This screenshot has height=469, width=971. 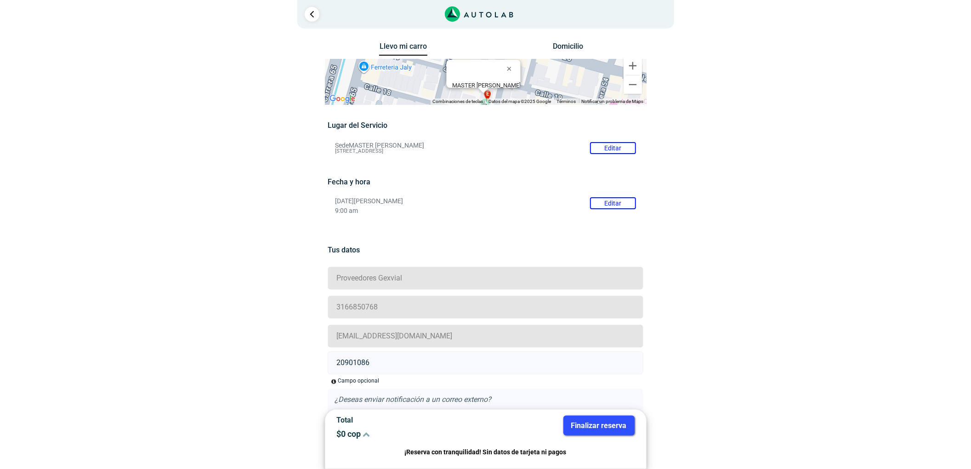 What do you see at coordinates (485, 307) in the screenshot?
I see `input: Celular` at bounding box center [485, 307].